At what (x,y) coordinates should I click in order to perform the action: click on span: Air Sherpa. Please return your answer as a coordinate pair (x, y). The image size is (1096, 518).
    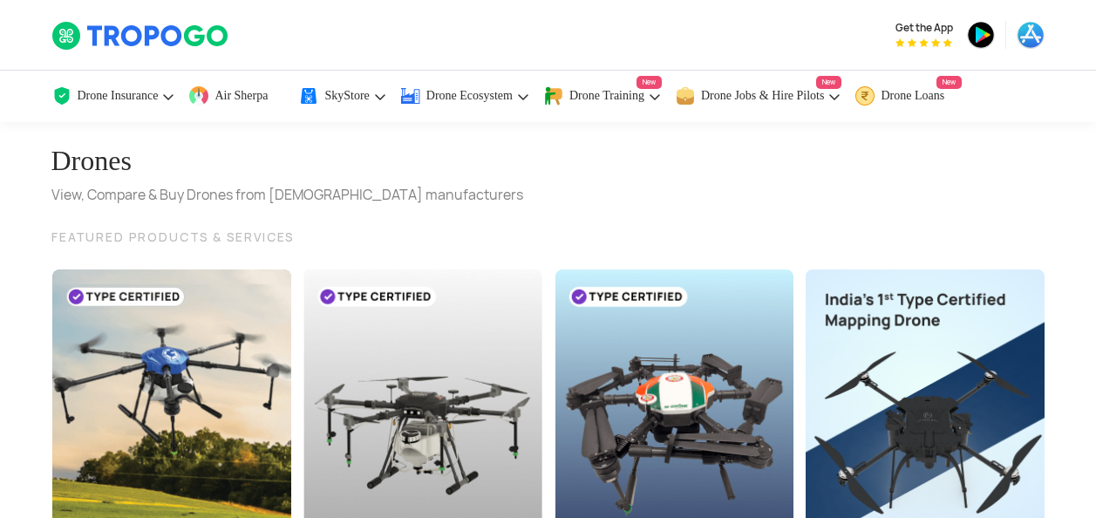
    Looking at the image, I should click on (241, 96).